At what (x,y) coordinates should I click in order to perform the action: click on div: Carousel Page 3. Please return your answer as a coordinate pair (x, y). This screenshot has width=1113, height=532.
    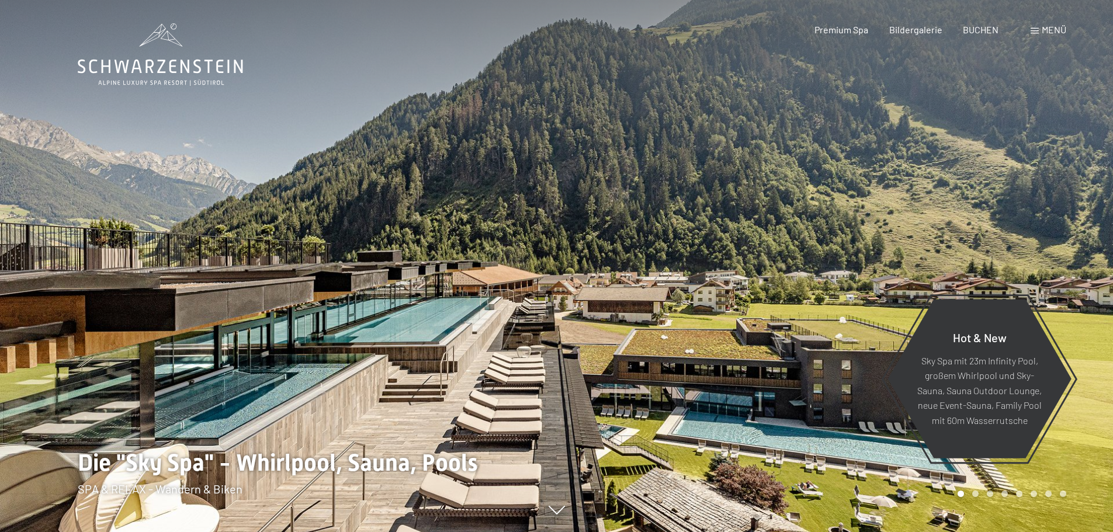
    Looking at the image, I should click on (990, 494).